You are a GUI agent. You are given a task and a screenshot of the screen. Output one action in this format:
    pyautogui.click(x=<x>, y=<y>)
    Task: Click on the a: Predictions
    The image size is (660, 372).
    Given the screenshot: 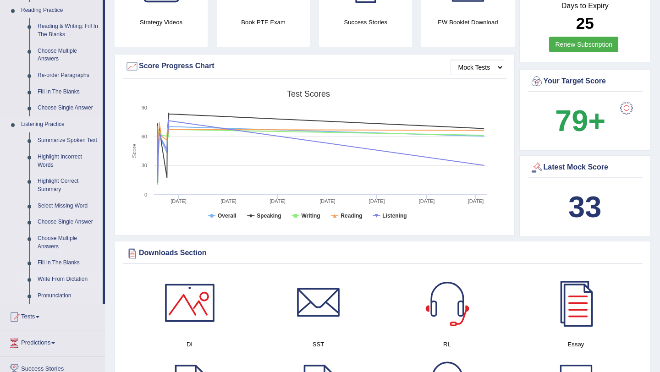 What is the action you would take?
    pyautogui.click(x=53, y=342)
    